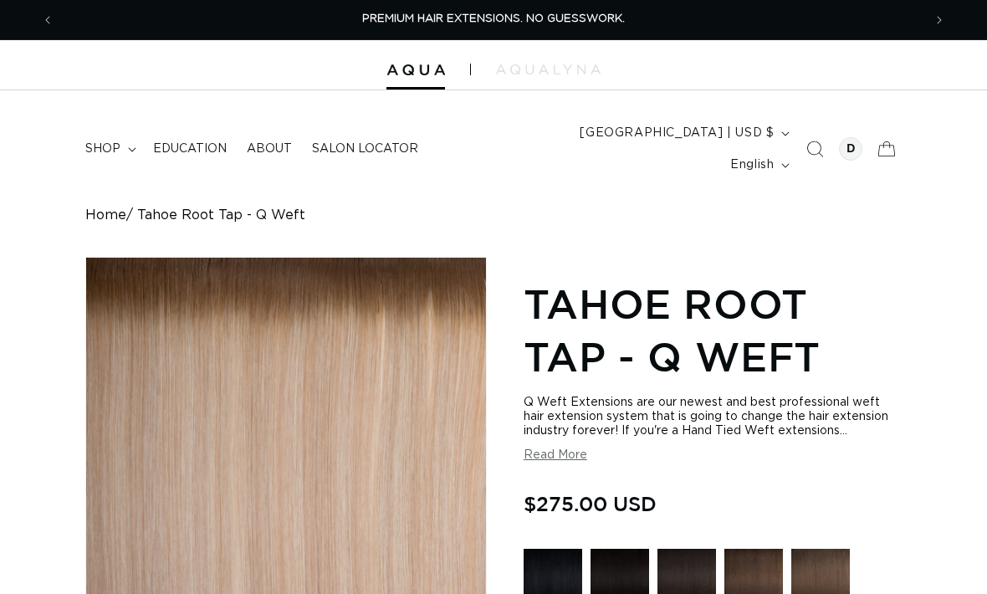 The height and width of the screenshot is (594, 987). What do you see at coordinates (758, 165) in the screenshot?
I see `button: English` at bounding box center [758, 165].